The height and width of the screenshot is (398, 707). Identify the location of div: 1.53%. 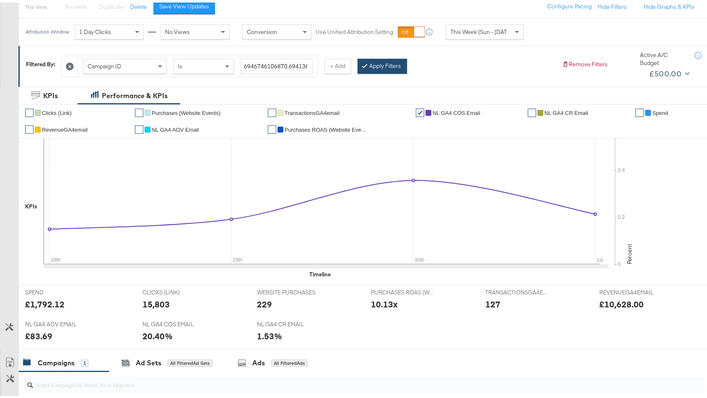
(269, 333).